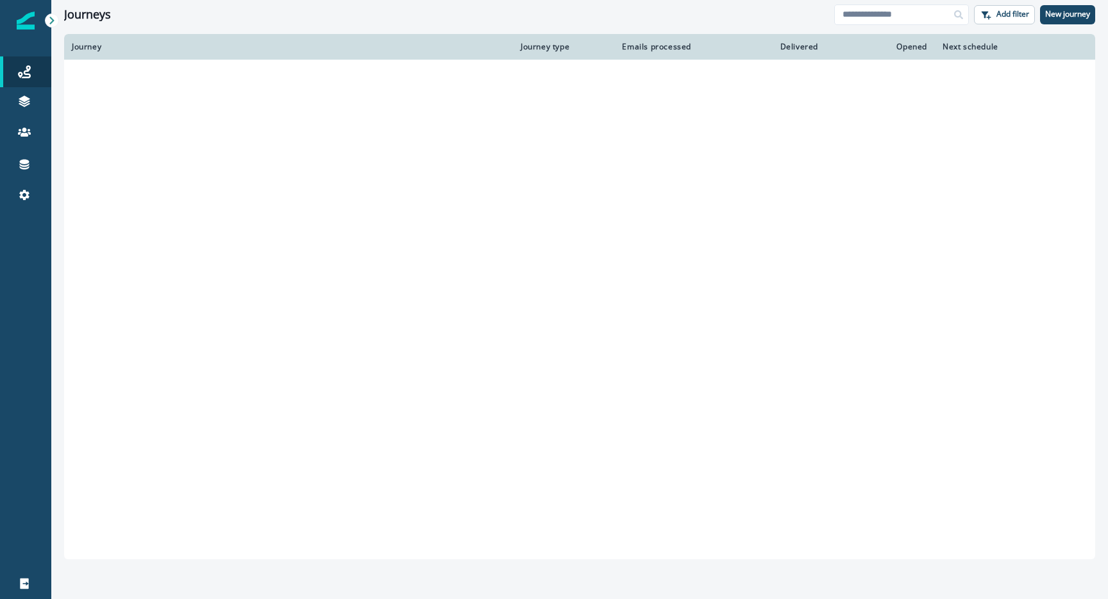  I want to click on div: Next schedule, so click(999, 47).